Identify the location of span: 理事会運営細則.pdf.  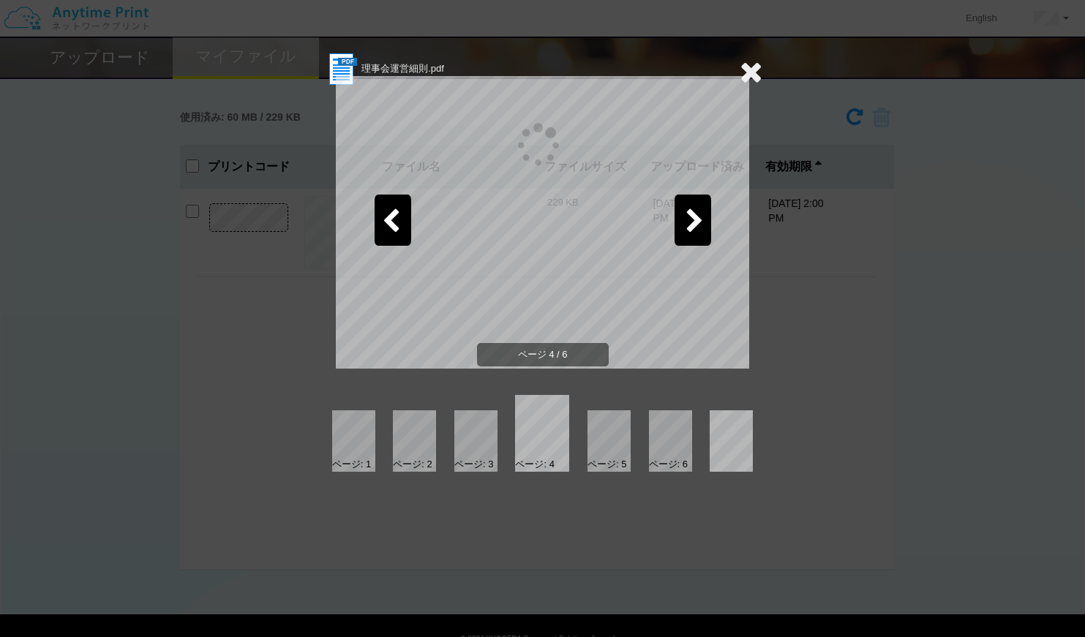
(403, 68).